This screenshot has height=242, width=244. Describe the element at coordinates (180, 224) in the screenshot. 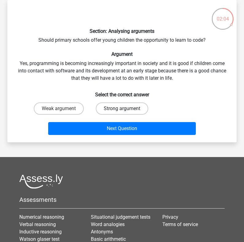

I see `a: Terms of service` at that location.